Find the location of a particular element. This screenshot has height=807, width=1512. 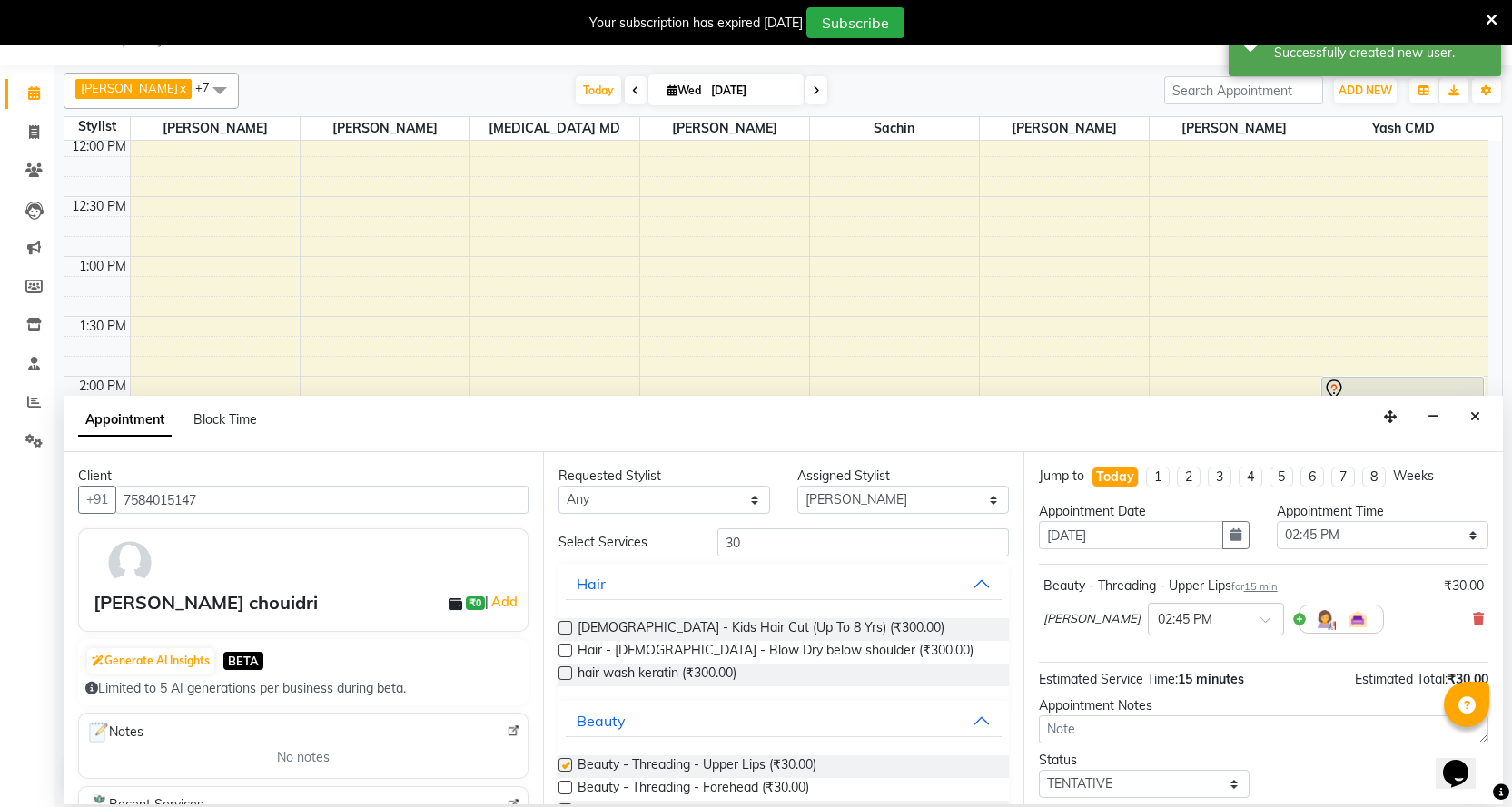

div: 12:30 PM is located at coordinates (99, 206).